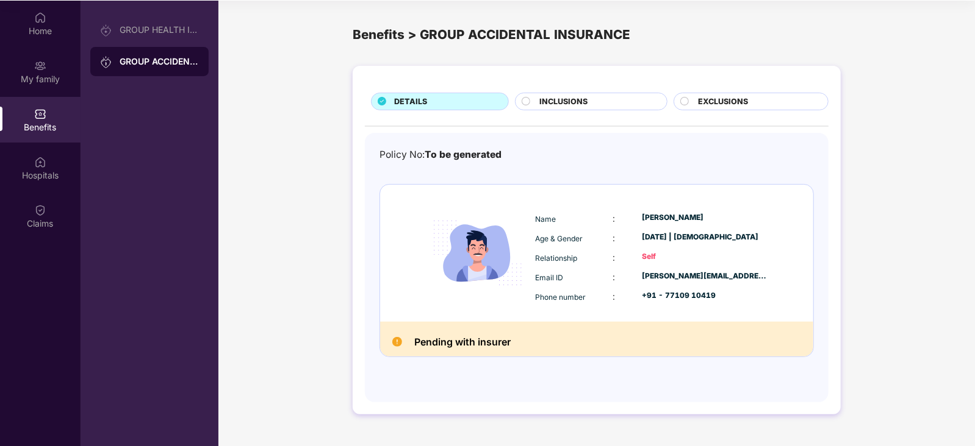 The height and width of the screenshot is (446, 975). What do you see at coordinates (478, 253) in the screenshot?
I see `img: icon` at bounding box center [478, 253].